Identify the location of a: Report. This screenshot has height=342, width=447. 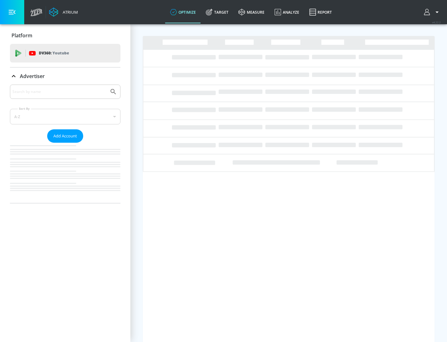
(320, 12).